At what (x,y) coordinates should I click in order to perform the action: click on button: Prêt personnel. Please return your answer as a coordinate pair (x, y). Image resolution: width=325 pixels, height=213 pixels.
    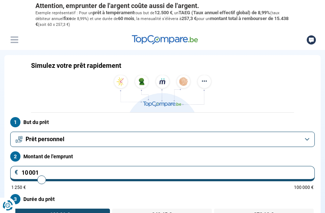
    Looking at the image, I should click on (162, 139).